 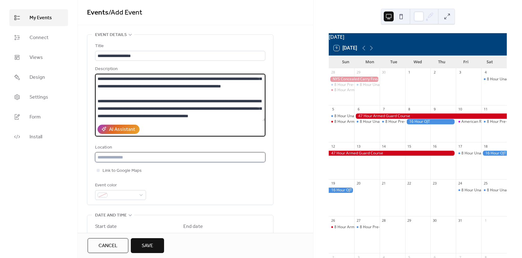 I want to click on div: AI Assistant, so click(x=122, y=130).